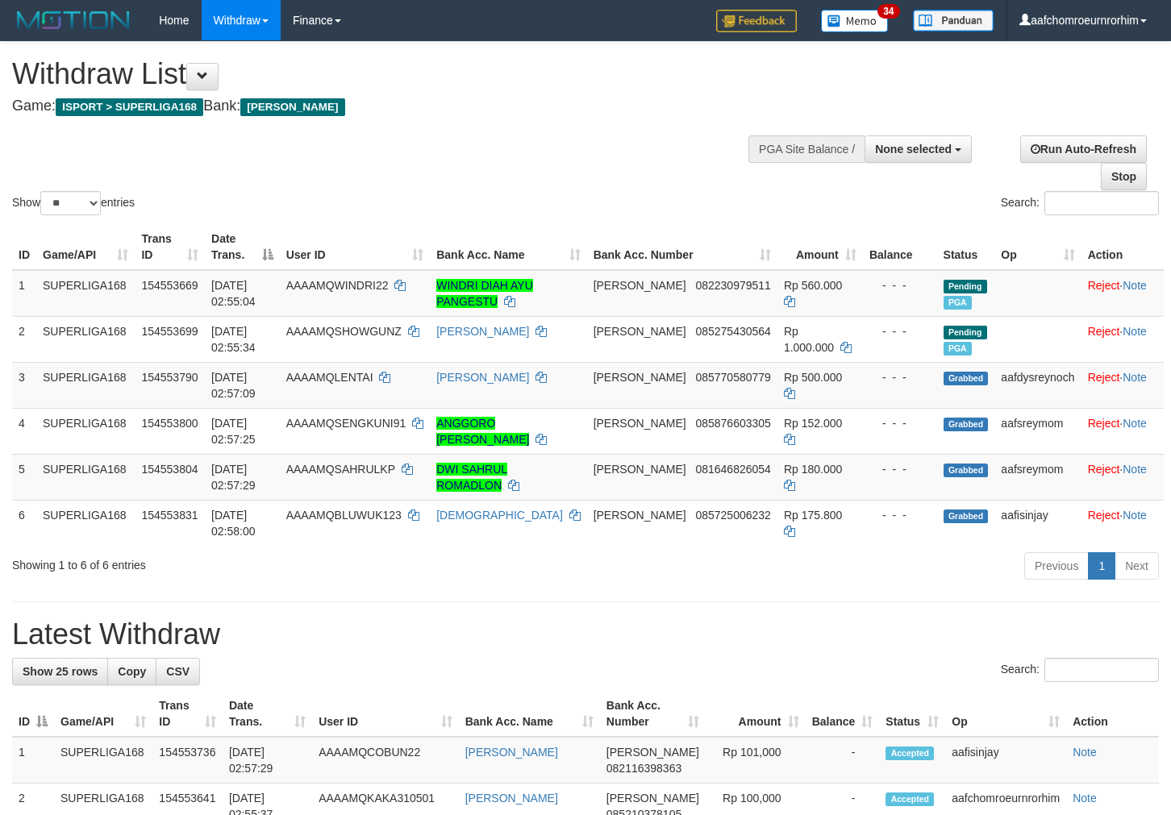 This screenshot has width=1171, height=815. I want to click on span: Rp 180.000, so click(813, 469).